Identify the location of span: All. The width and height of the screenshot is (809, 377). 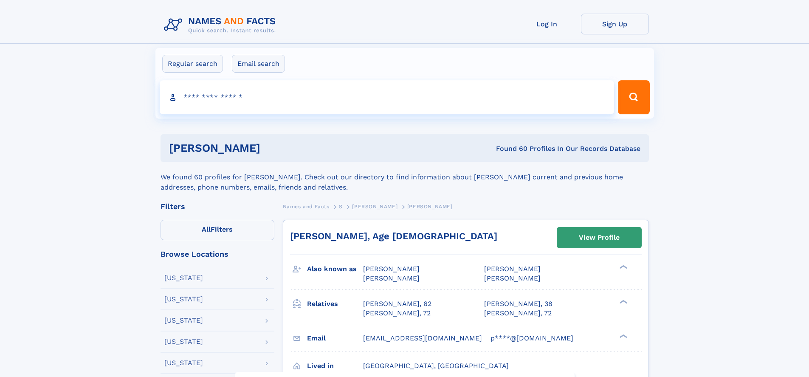
(206, 229).